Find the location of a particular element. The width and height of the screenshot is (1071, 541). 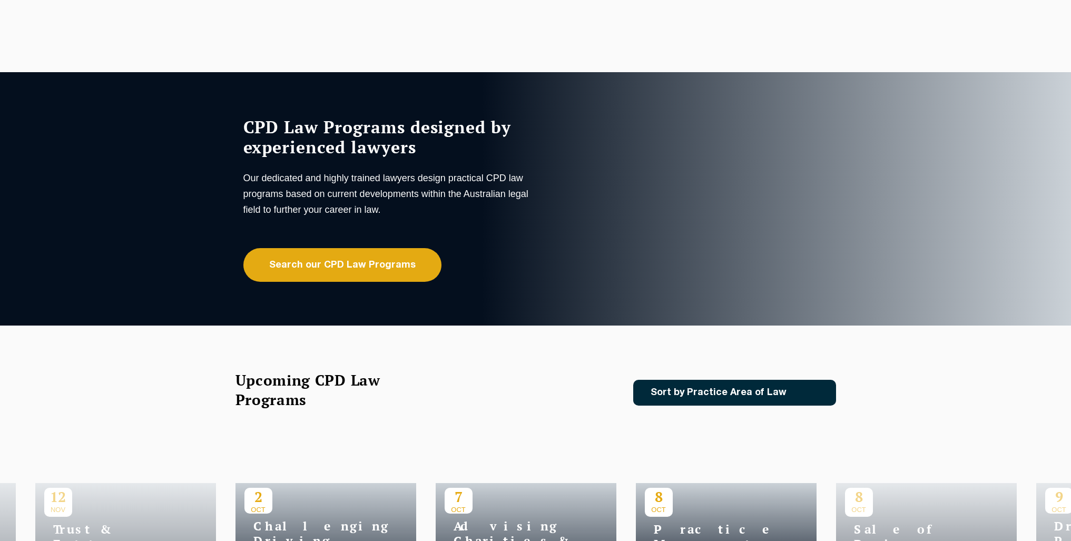

a: Sort by Practice Area of Law is located at coordinates (734, 393).